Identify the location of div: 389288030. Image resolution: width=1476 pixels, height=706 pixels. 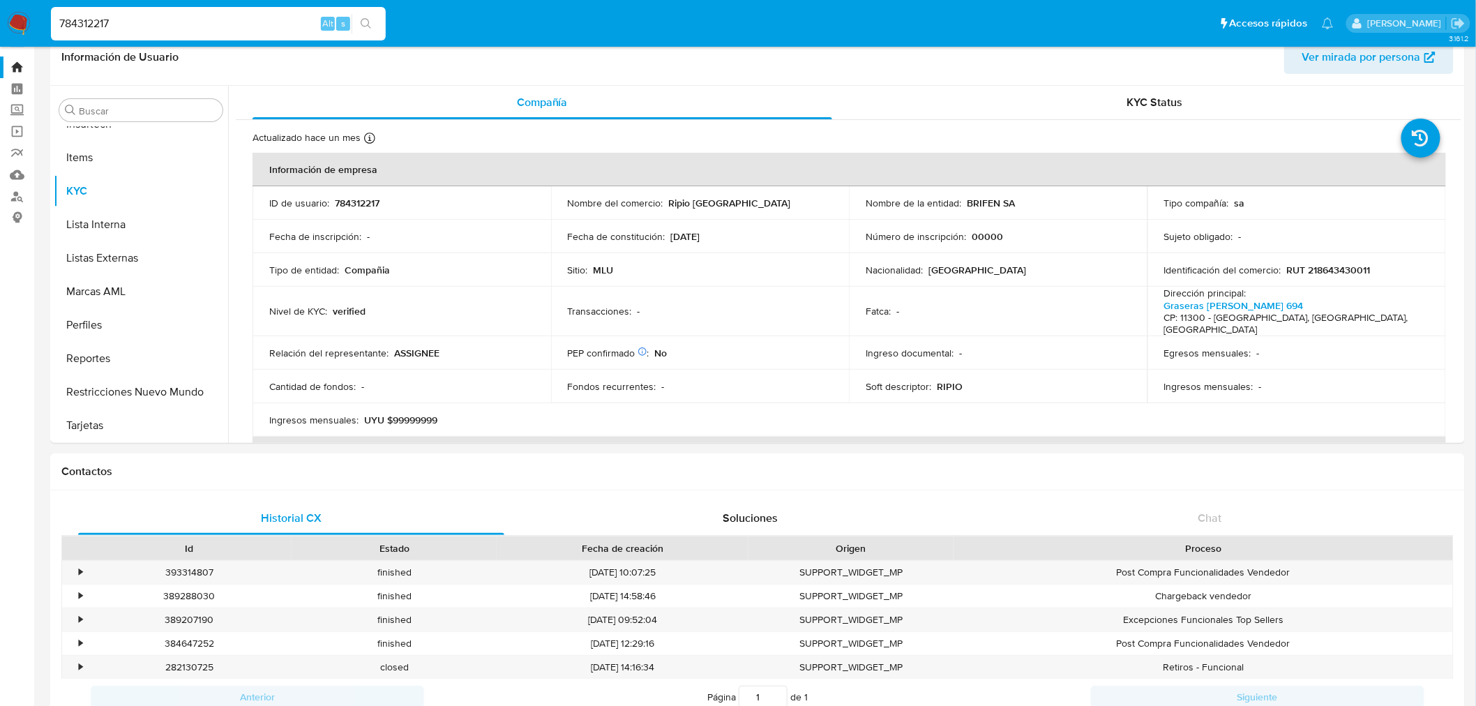
(189, 596).